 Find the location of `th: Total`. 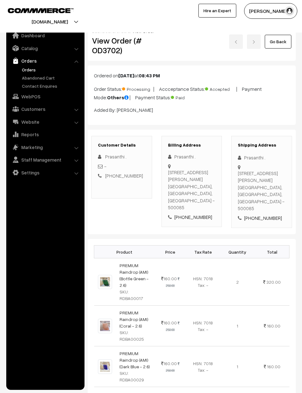

th: Total is located at coordinates (272, 252).